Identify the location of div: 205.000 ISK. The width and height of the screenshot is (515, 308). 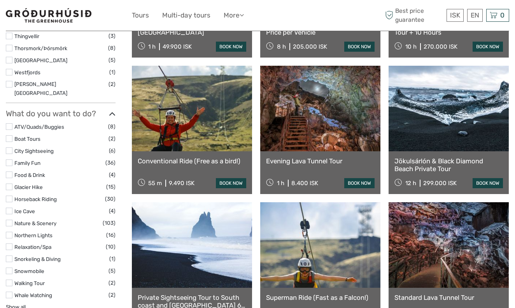
(310, 47).